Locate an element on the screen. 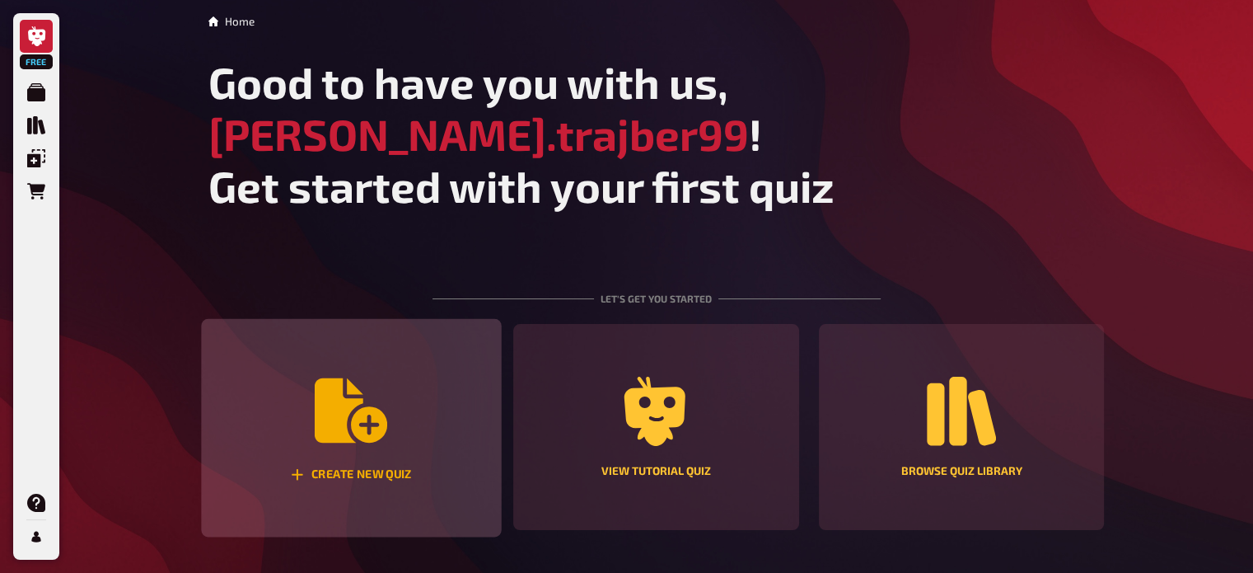  div: View tutorial quiz is located at coordinates (656, 471).